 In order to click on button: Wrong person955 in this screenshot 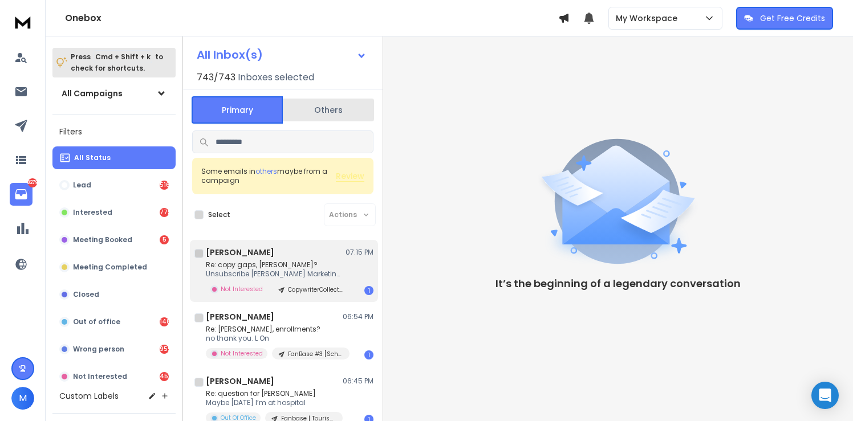, I will do `click(114, 349)`.